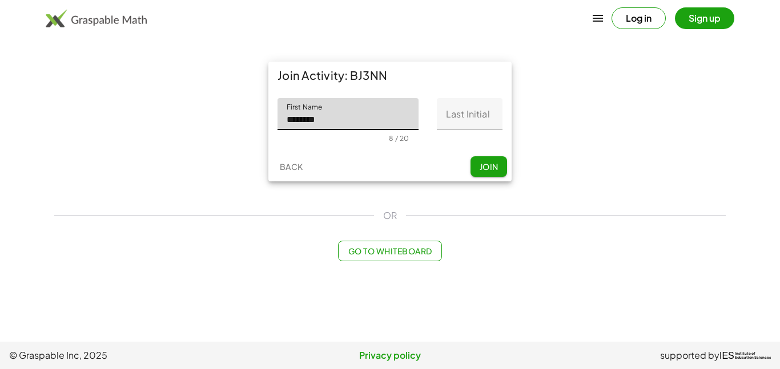 This screenshot has height=369, width=780. What do you see at coordinates (390, 356) in the screenshot?
I see `a: Privacy policy` at bounding box center [390, 356].